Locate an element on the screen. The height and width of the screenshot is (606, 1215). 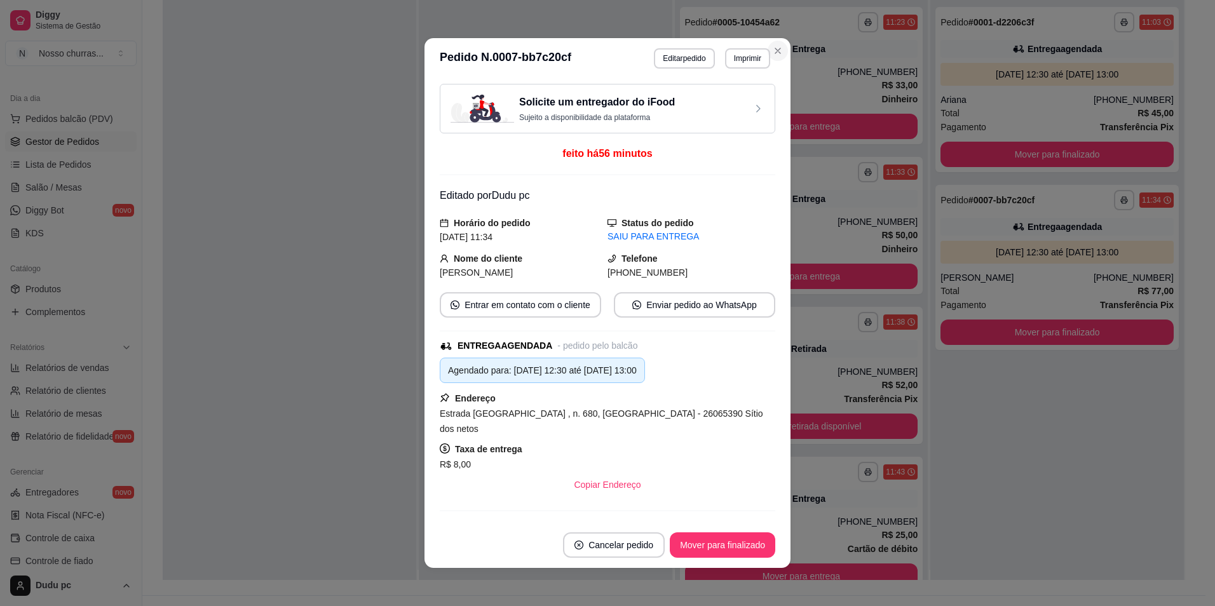
strong: Nome do cliente is located at coordinates (488, 259).